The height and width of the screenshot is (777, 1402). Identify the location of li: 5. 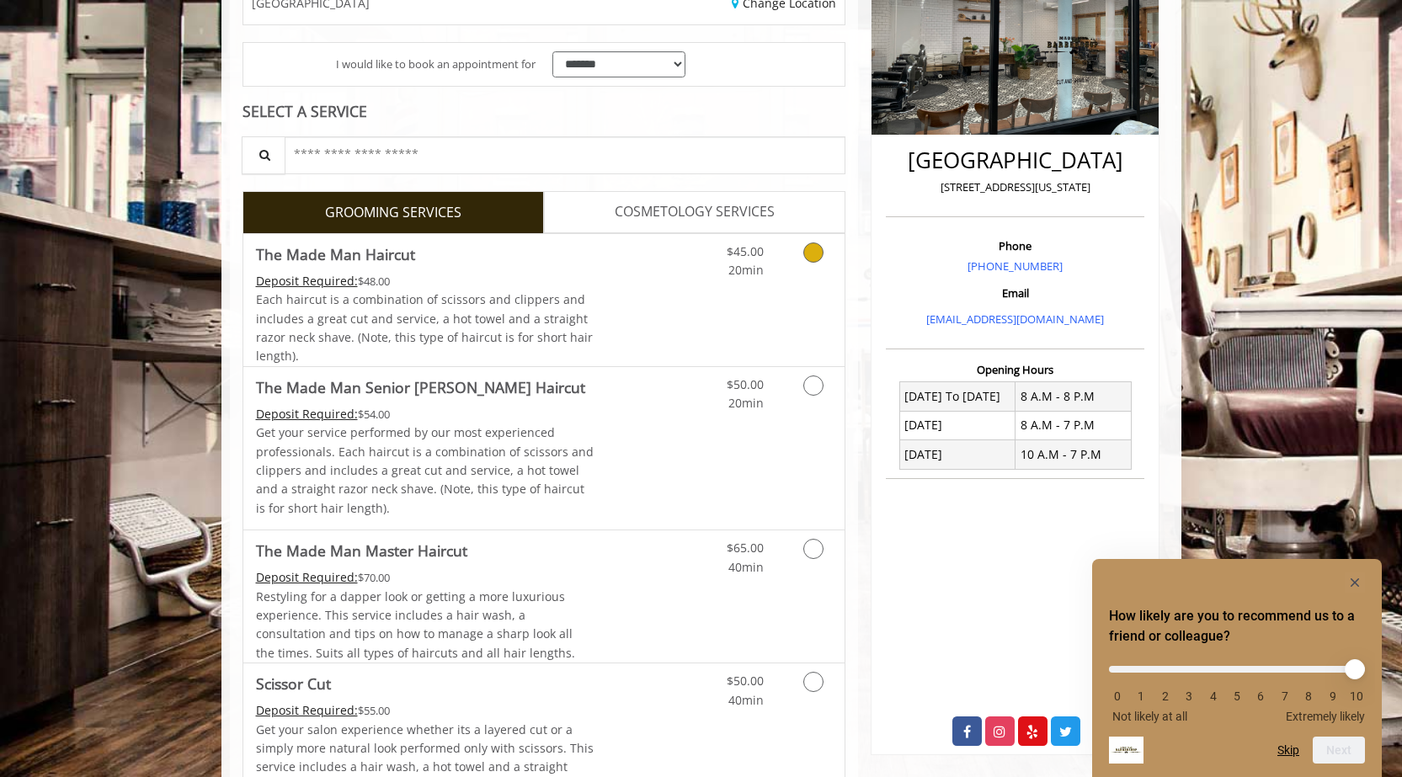
(1237, 697).